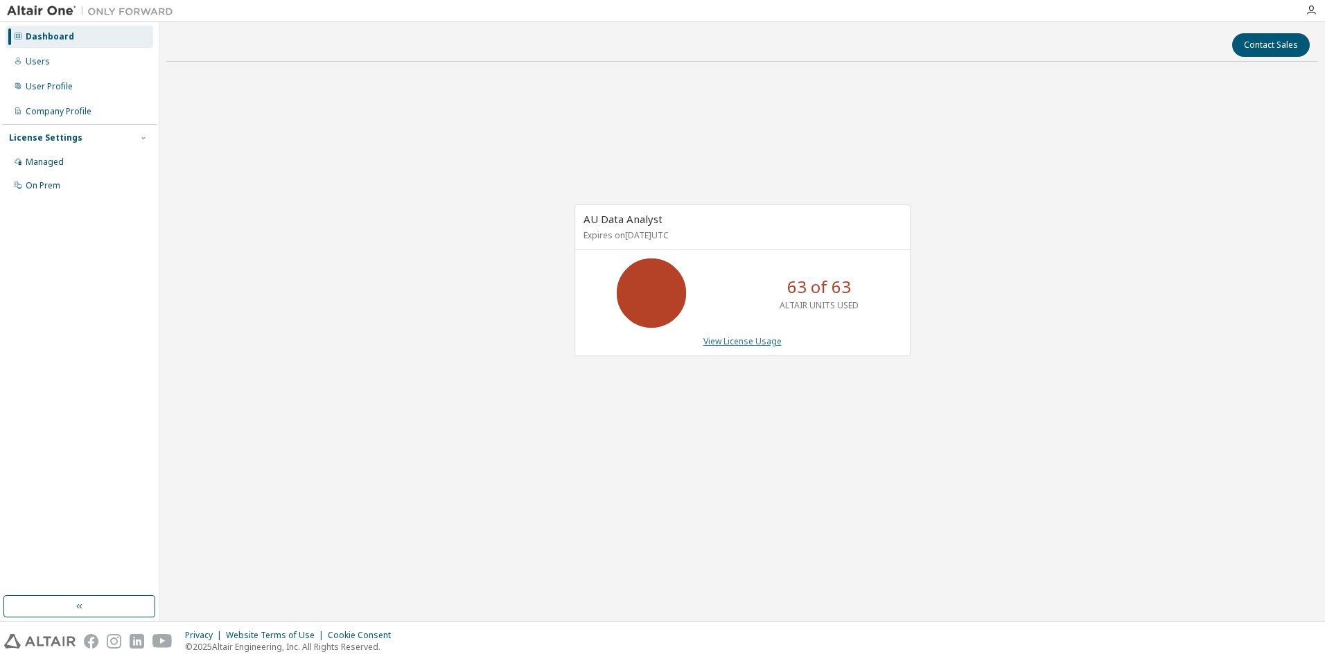  Describe the element at coordinates (46, 138) in the screenshot. I see `div: License Settings` at that location.